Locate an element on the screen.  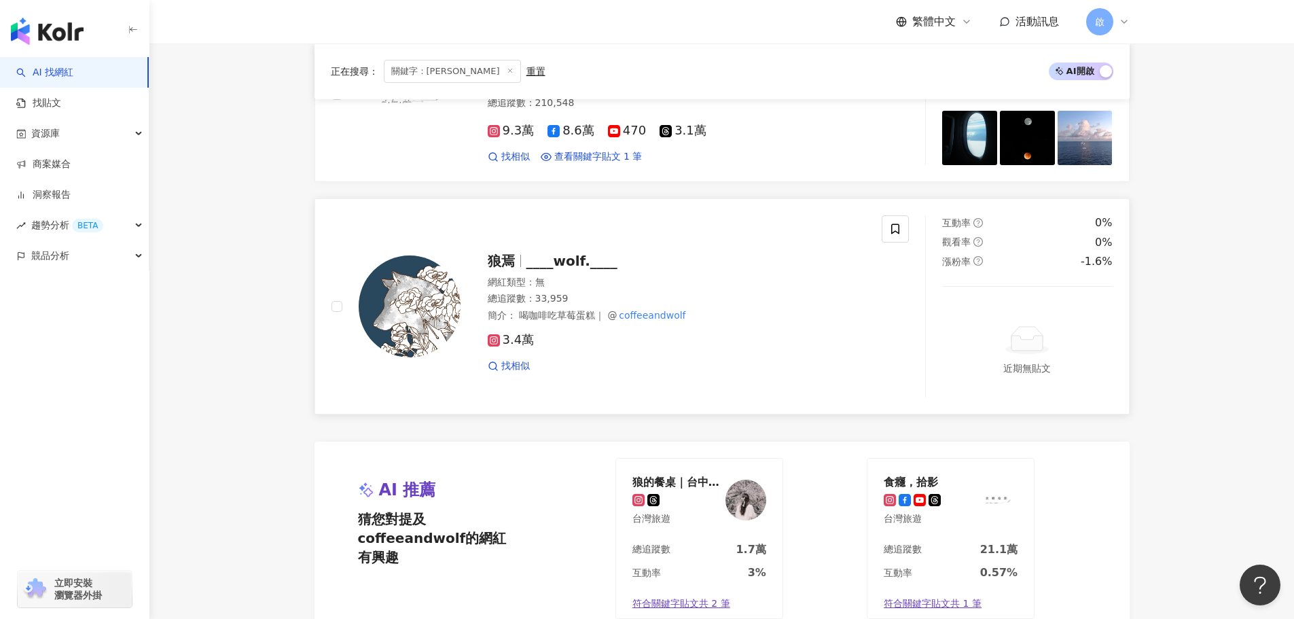
span: 啟 is located at coordinates (1099, 22).